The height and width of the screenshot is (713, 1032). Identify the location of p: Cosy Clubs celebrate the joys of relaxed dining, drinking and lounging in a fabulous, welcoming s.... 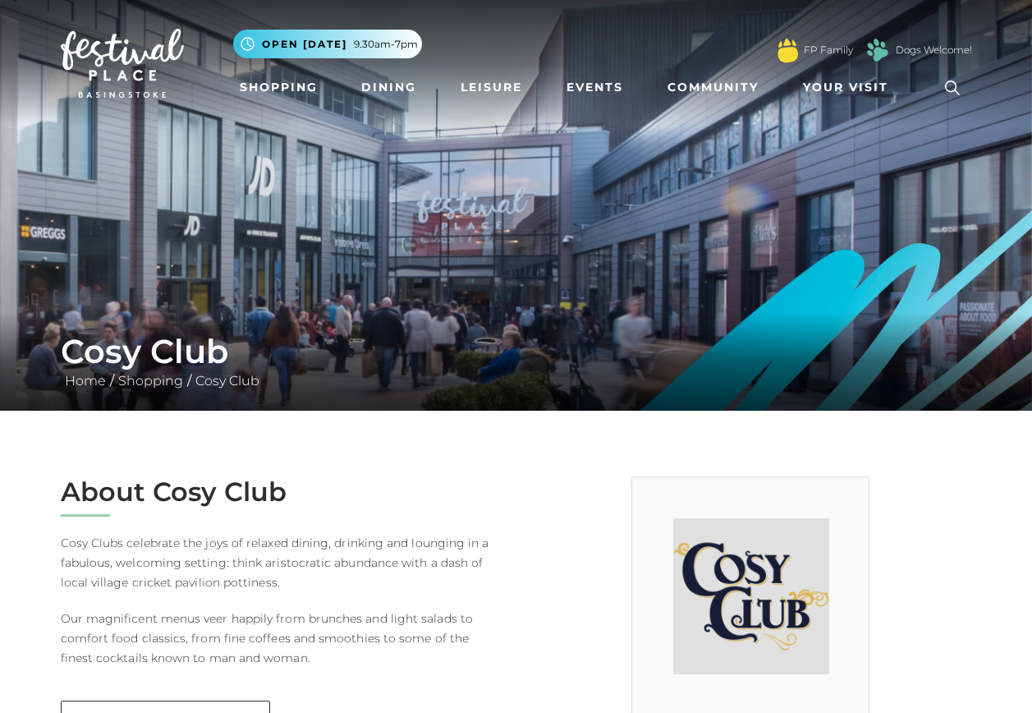
(282, 562).